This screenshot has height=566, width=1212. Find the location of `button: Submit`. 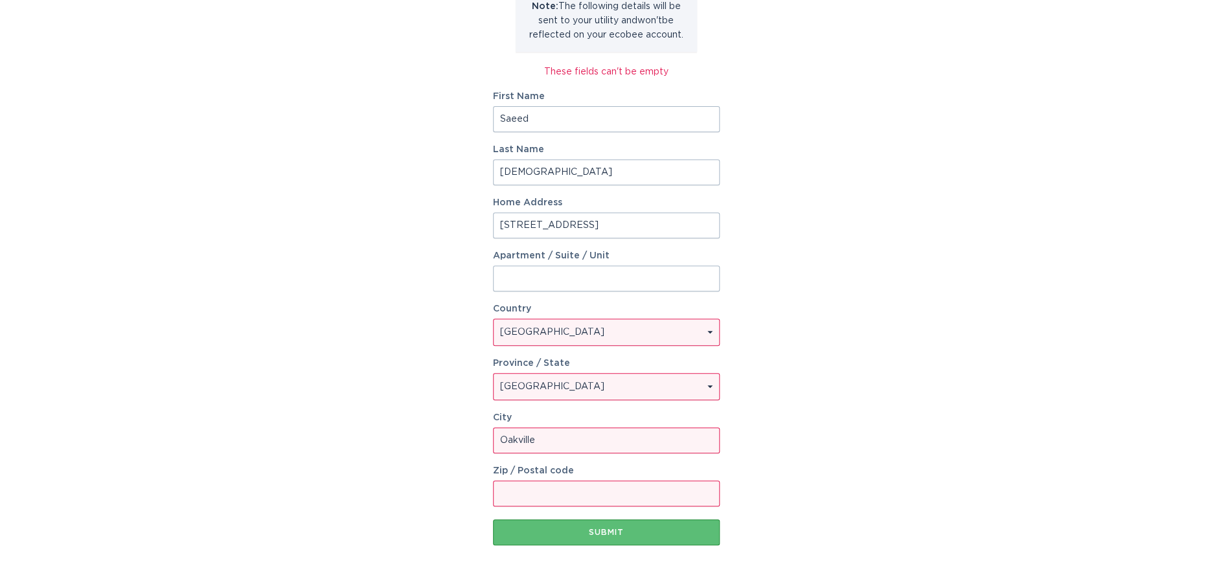

button: Submit is located at coordinates (606, 533).